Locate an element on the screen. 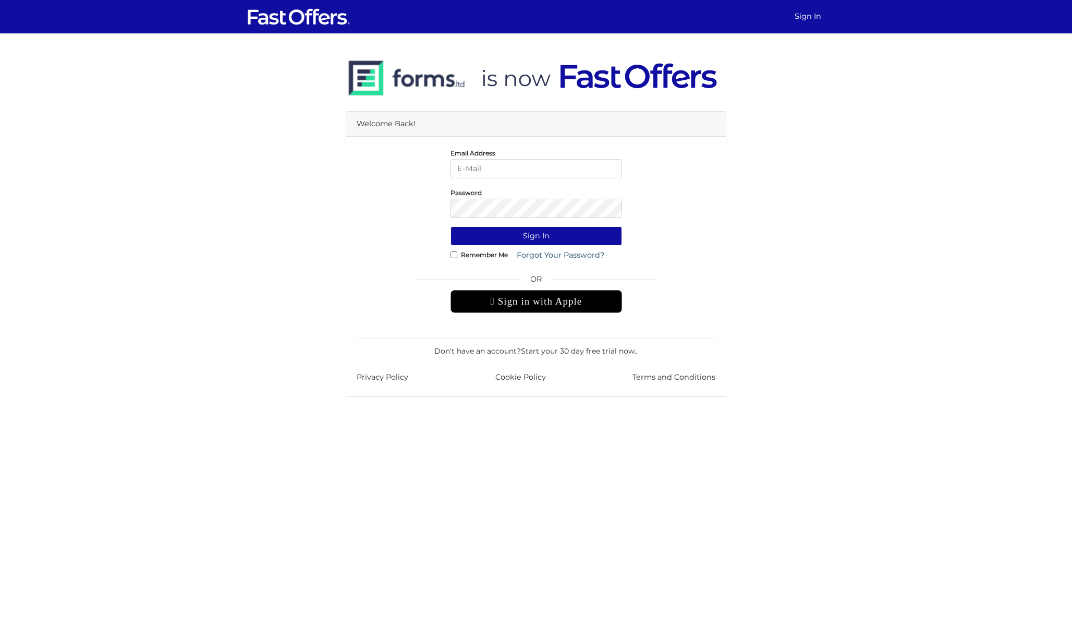  label: Remember Me is located at coordinates (485, 255).